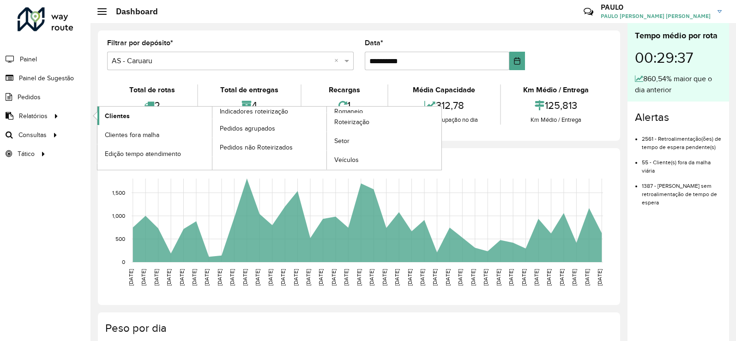  Describe the element at coordinates (152, 105) in the screenshot. I see `div: 2` at that location.